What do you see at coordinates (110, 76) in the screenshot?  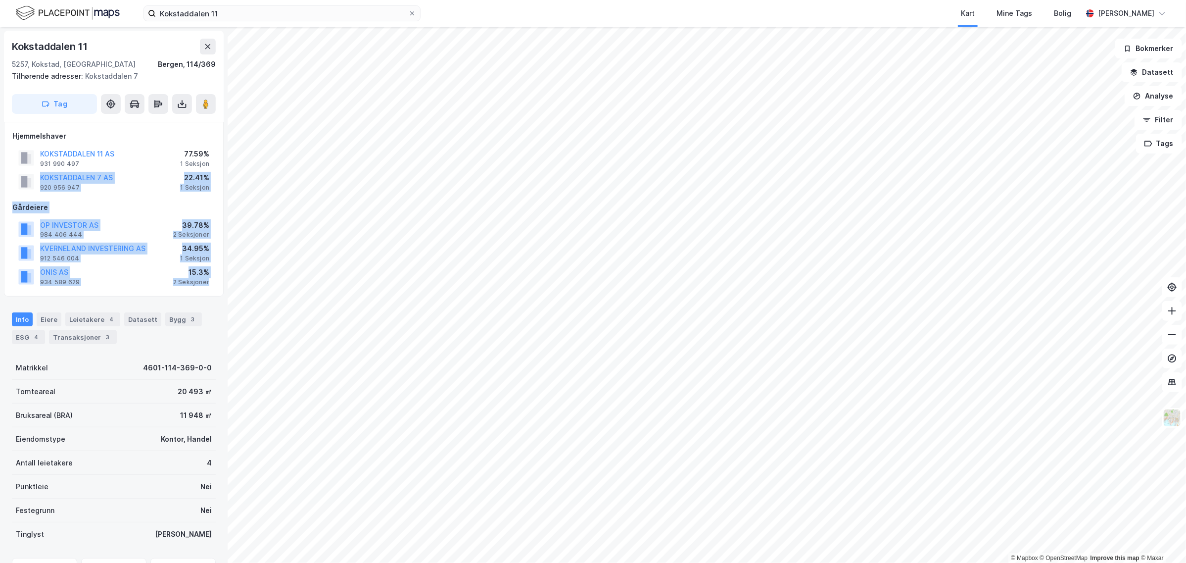 I see `div: Kokstaddalen 7` at bounding box center [110, 76].